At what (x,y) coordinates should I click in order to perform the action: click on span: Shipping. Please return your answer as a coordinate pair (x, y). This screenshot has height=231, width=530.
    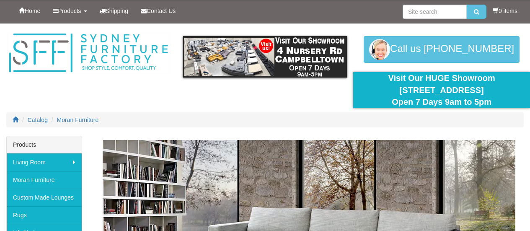
    Looking at the image, I should click on (117, 11).